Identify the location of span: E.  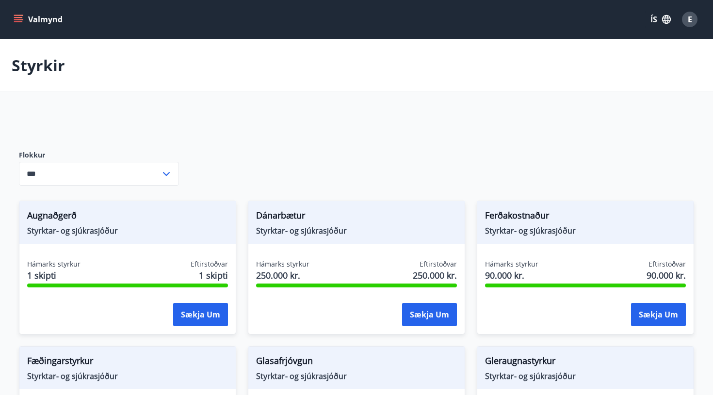
(689, 19).